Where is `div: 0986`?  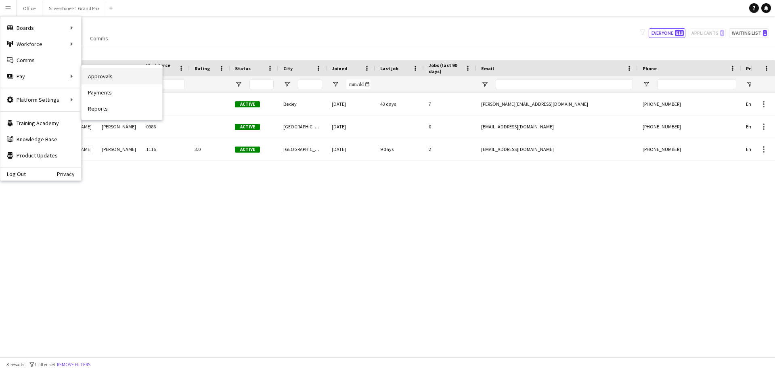 div: 0986 is located at coordinates (166, 126).